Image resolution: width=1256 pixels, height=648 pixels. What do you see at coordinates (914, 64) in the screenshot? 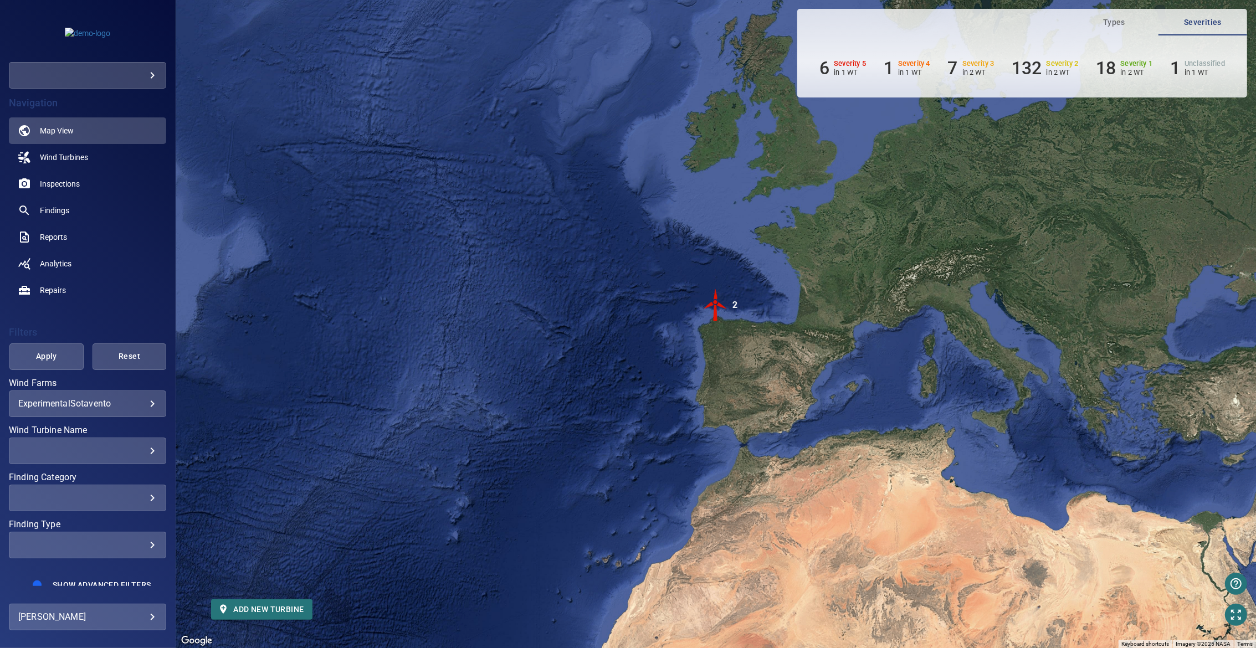
I see `h6: Severity 4` at bounding box center [914, 64].